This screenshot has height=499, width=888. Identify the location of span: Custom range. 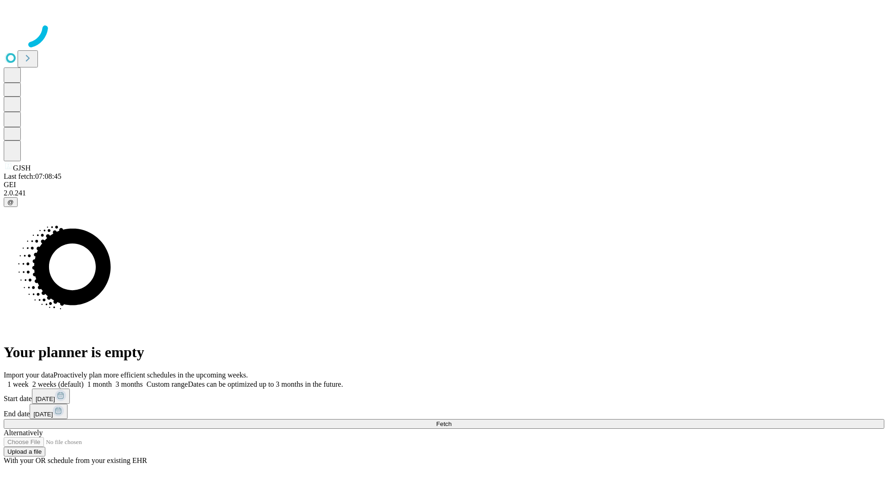
(167, 384).